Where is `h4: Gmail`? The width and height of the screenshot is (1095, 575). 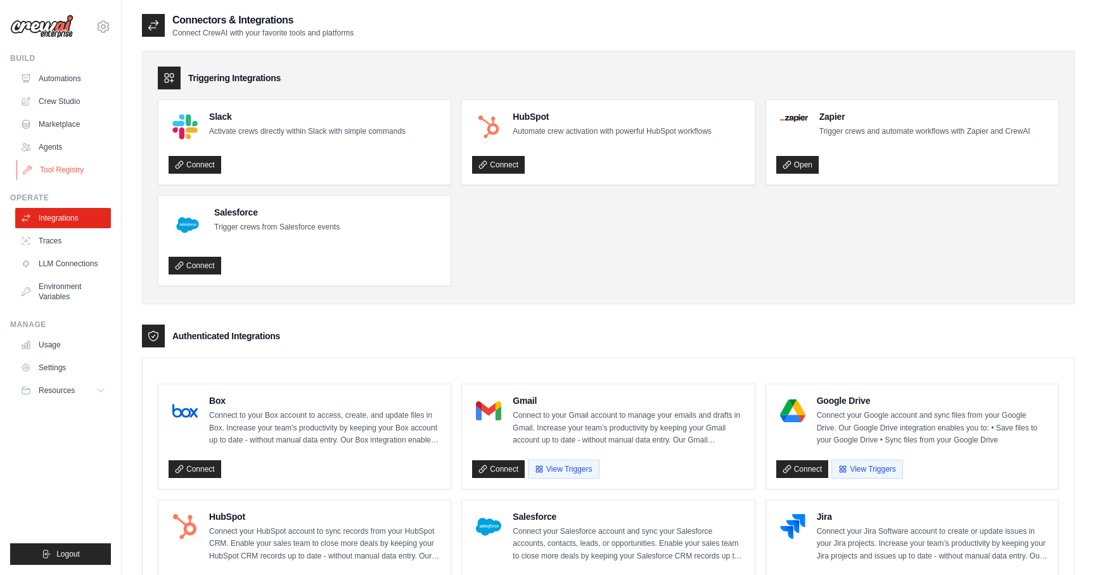
h4: Gmail is located at coordinates (628, 401).